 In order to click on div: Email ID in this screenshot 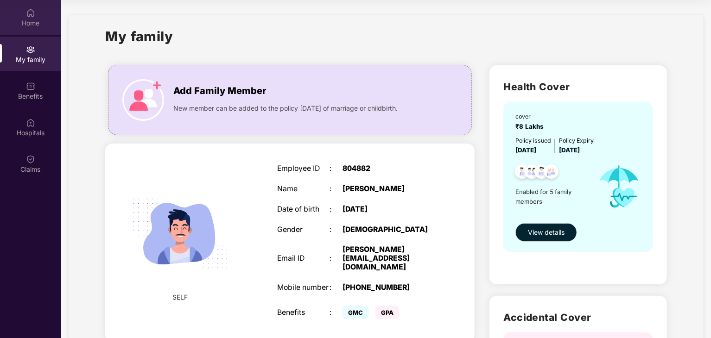, I will do `click(303, 259)`.